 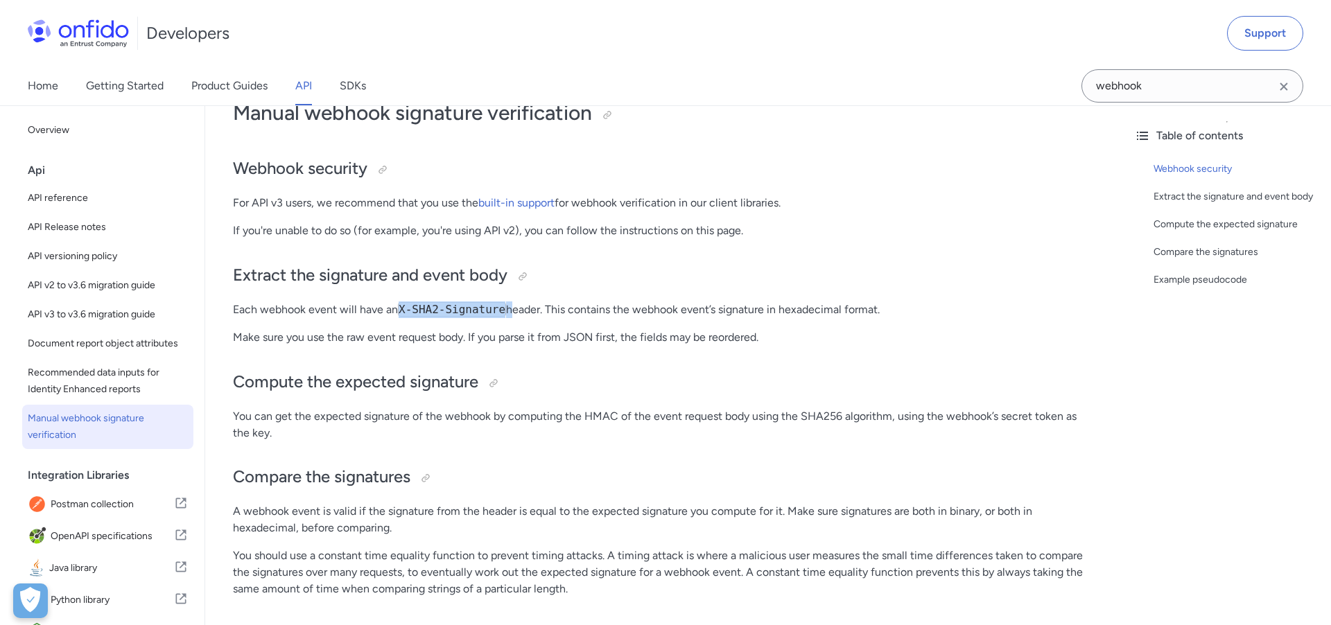 What do you see at coordinates (107, 227) in the screenshot?
I see `span: API Release notes` at bounding box center [107, 227].